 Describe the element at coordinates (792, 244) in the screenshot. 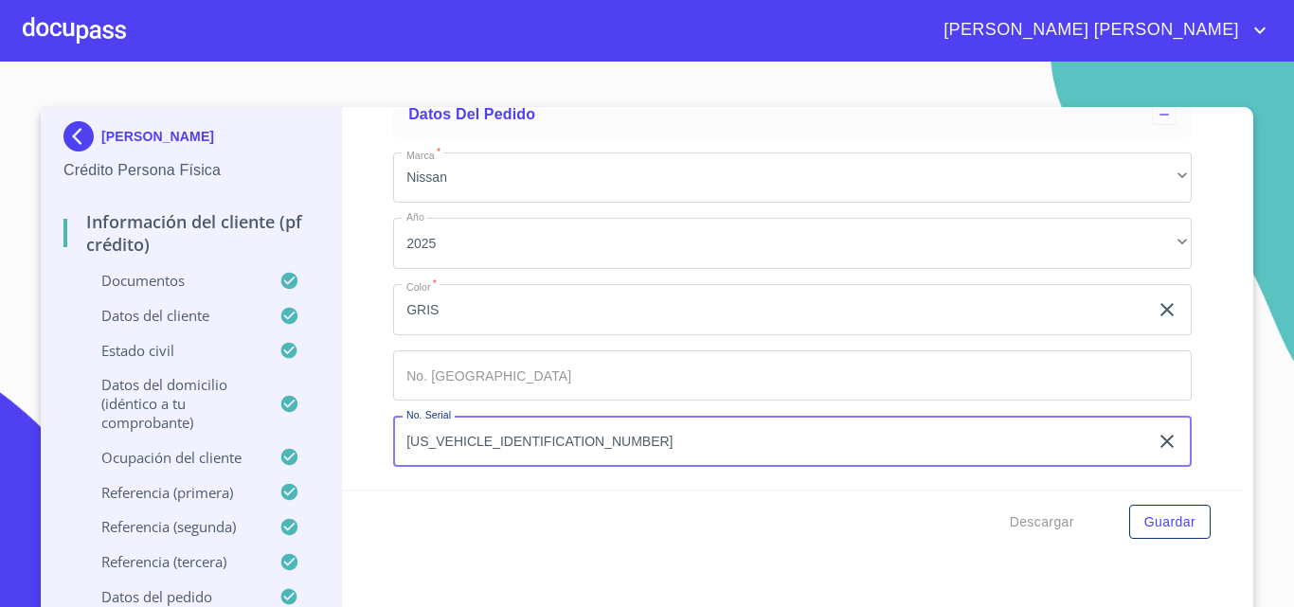

I see `div: 2025` at that location.